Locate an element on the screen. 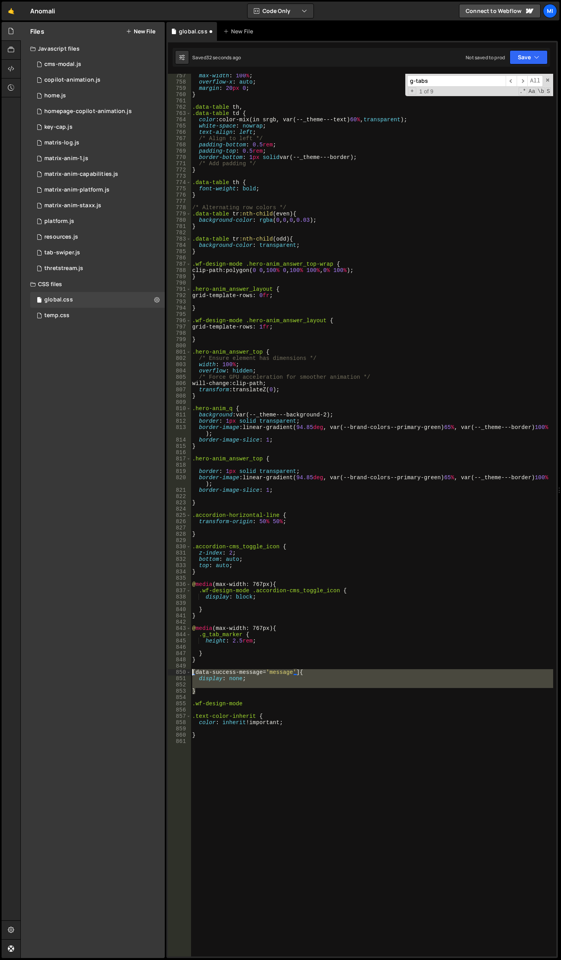  div: matris-log.js is located at coordinates (62, 143).